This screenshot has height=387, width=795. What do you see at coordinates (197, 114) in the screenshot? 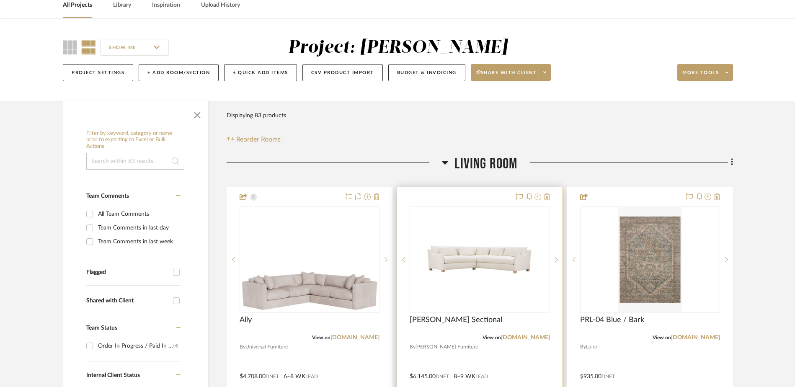
I see `button: Close` at bounding box center [197, 114].